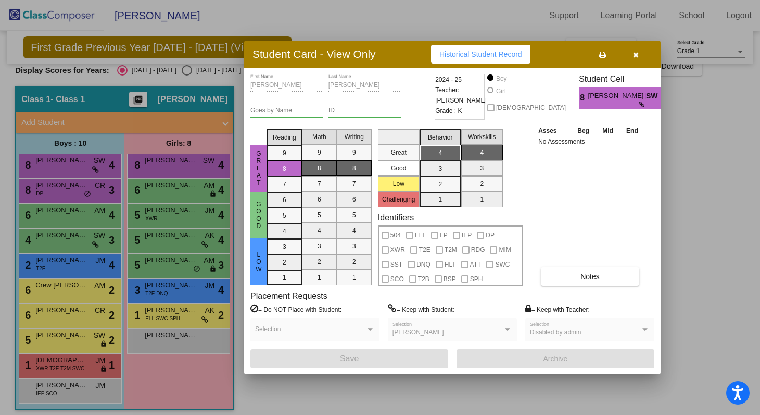 Image resolution: width=760 pixels, height=415 pixels. Describe the element at coordinates (590, 276) in the screenshot. I see `span: Notes` at that location.